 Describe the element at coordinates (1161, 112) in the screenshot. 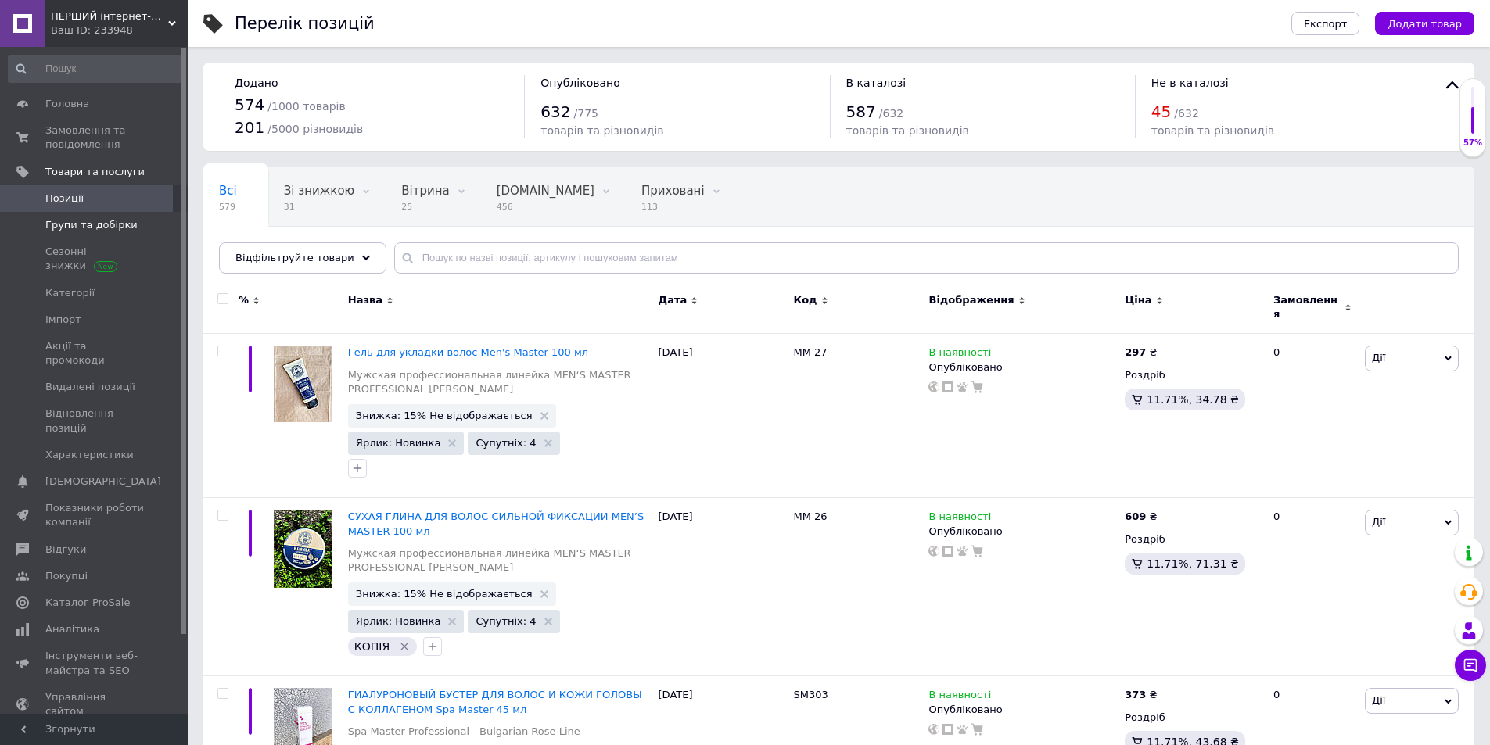

I see `span: 45` at that location.